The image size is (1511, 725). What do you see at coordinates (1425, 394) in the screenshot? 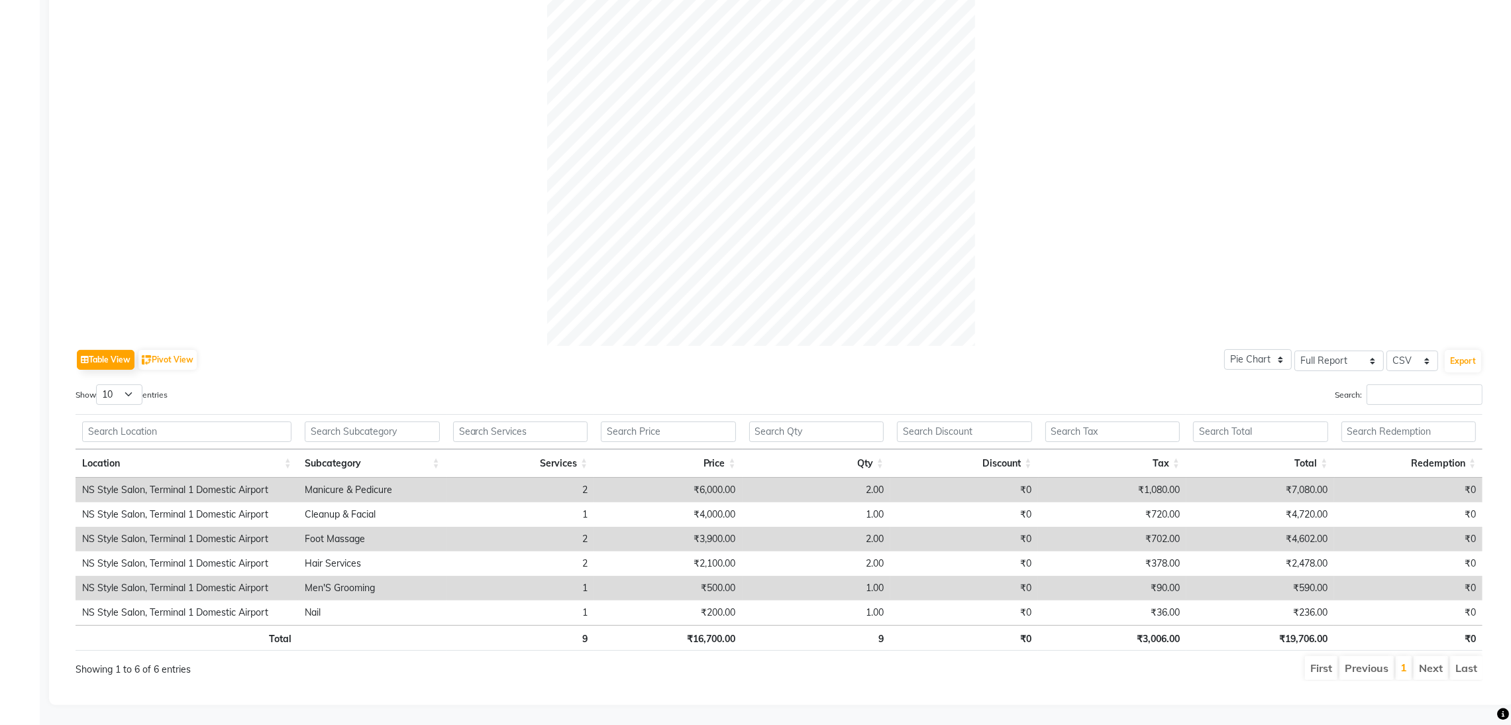
I see `input: Search:` at bounding box center [1425, 394].